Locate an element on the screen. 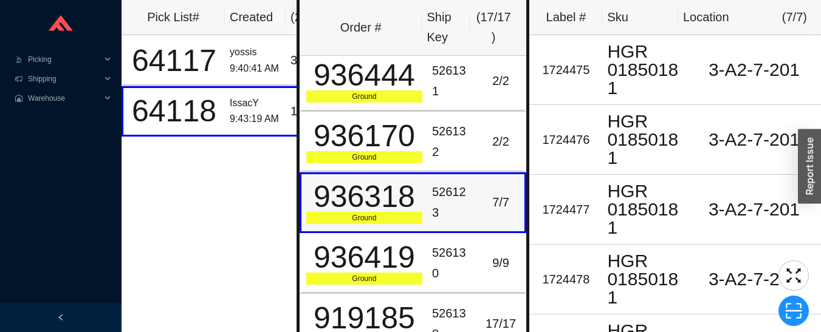 This screenshot has width=821, height=332. div: 1724477 is located at coordinates (566, 210).